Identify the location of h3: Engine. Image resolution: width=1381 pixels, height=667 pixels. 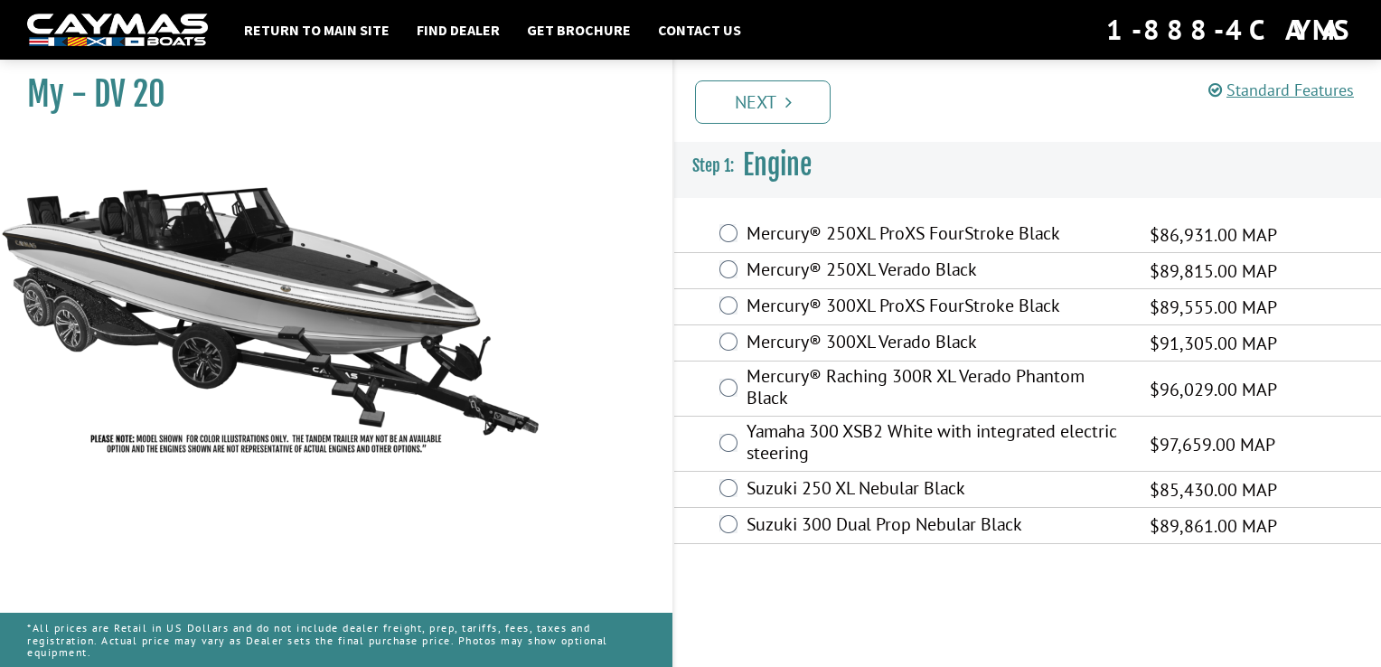
(1028, 165).